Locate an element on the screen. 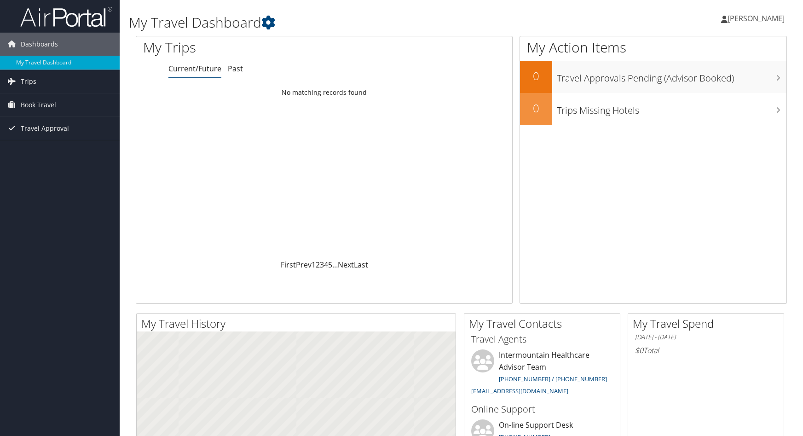 Image resolution: width=803 pixels, height=436 pixels. a: 4 is located at coordinates (326, 265).